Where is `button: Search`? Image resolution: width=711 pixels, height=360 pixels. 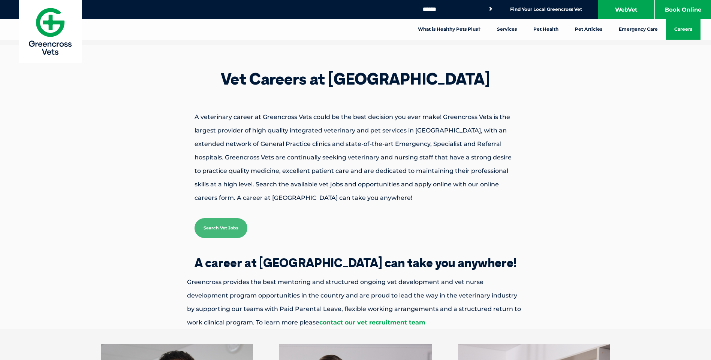 button: Search is located at coordinates (490, 9).